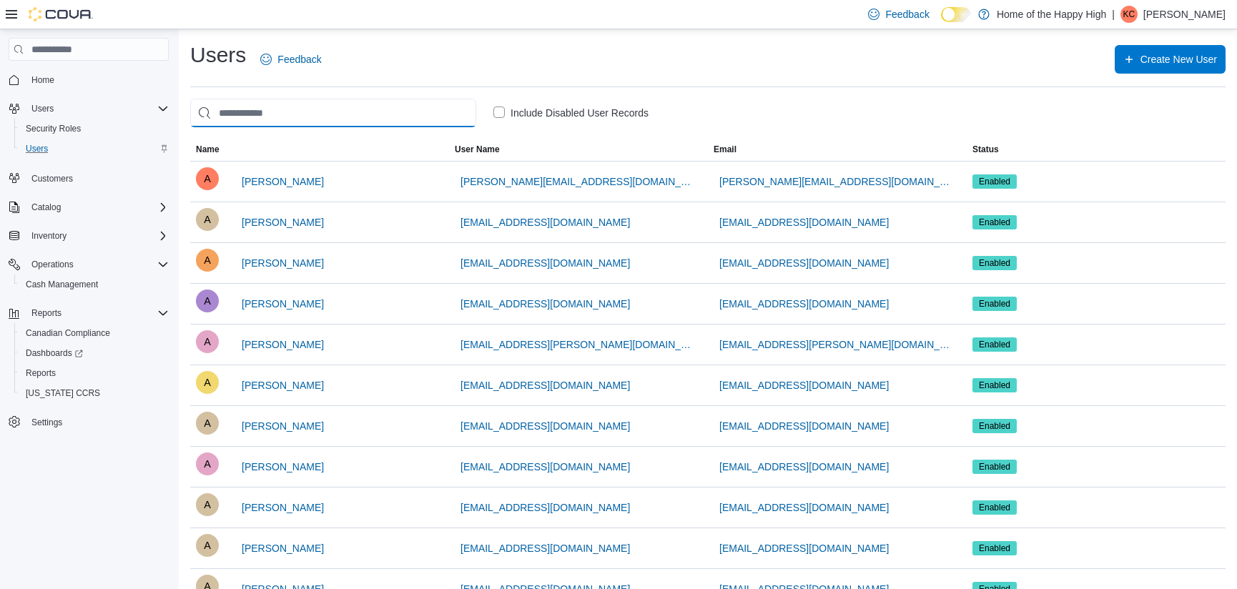 The height and width of the screenshot is (589, 1237). Describe the element at coordinates (46, 207) in the screenshot. I see `span: Catalog` at that location.